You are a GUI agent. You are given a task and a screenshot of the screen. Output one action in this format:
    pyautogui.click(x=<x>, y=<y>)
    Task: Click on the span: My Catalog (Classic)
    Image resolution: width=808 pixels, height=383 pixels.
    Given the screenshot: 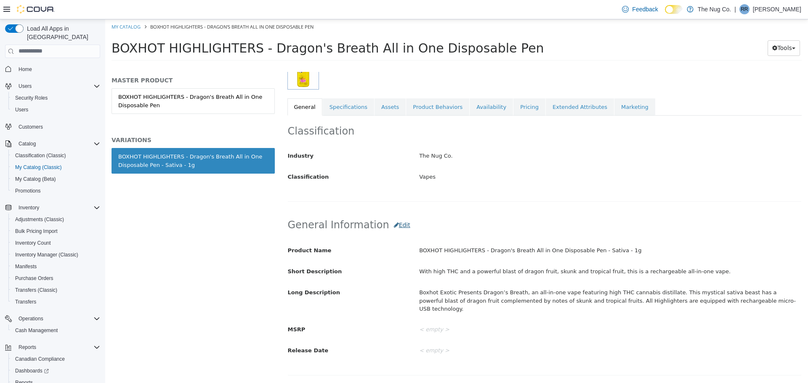 What is the action you would take?
    pyautogui.click(x=56, y=167)
    